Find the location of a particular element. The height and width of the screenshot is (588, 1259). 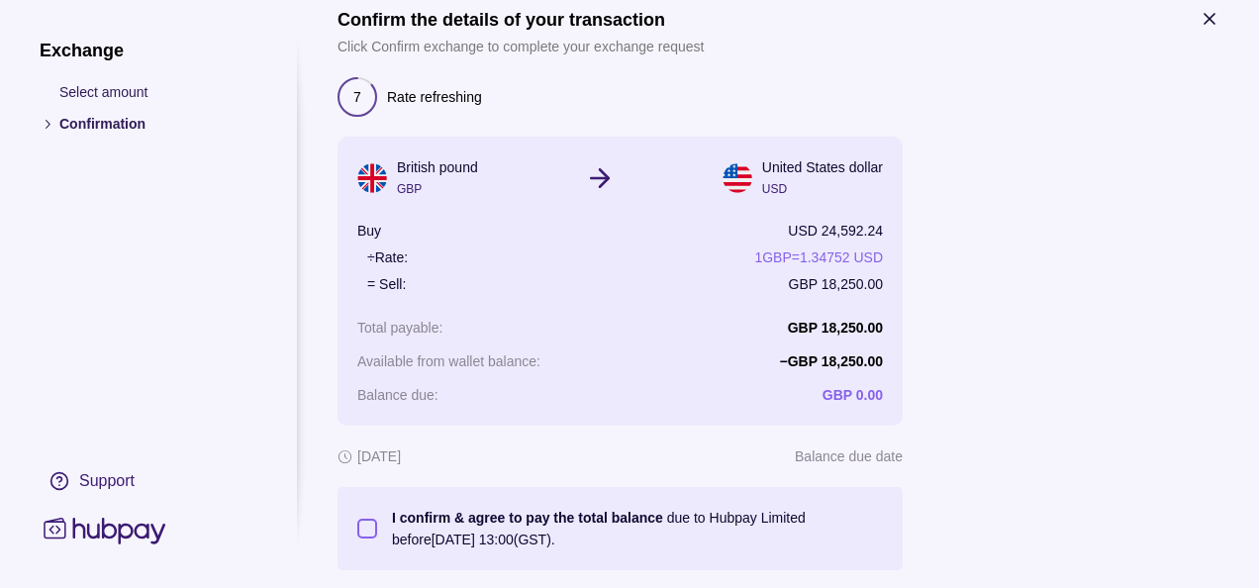

p: United States dollar is located at coordinates (822, 167).